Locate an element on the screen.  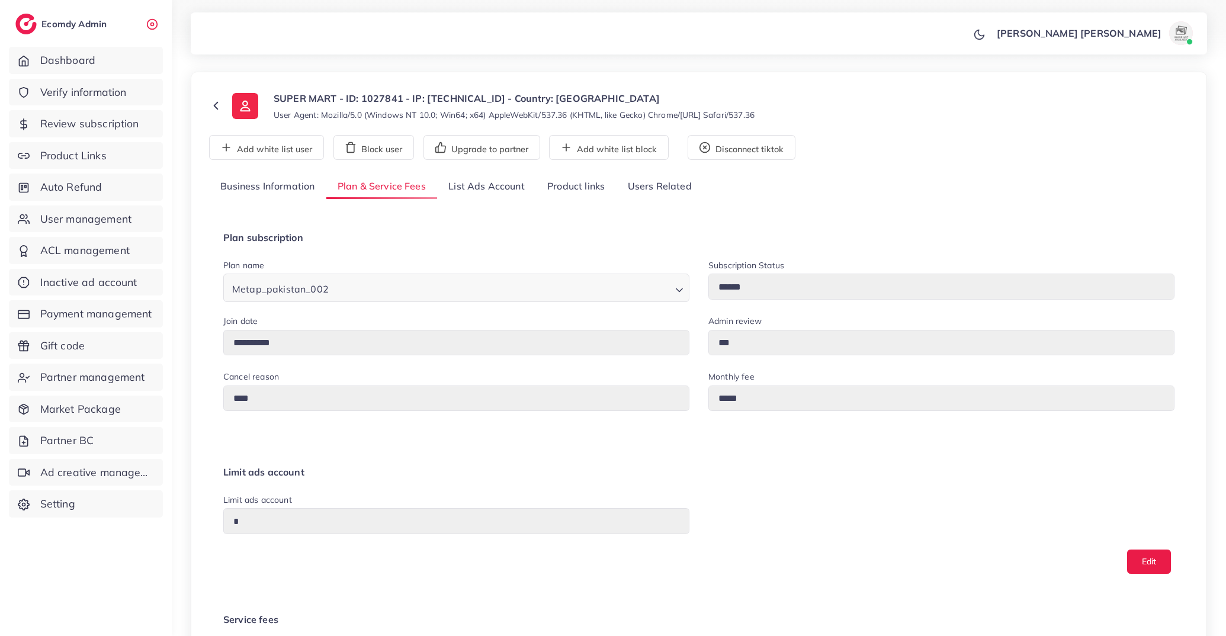
a: User management is located at coordinates (86, 219).